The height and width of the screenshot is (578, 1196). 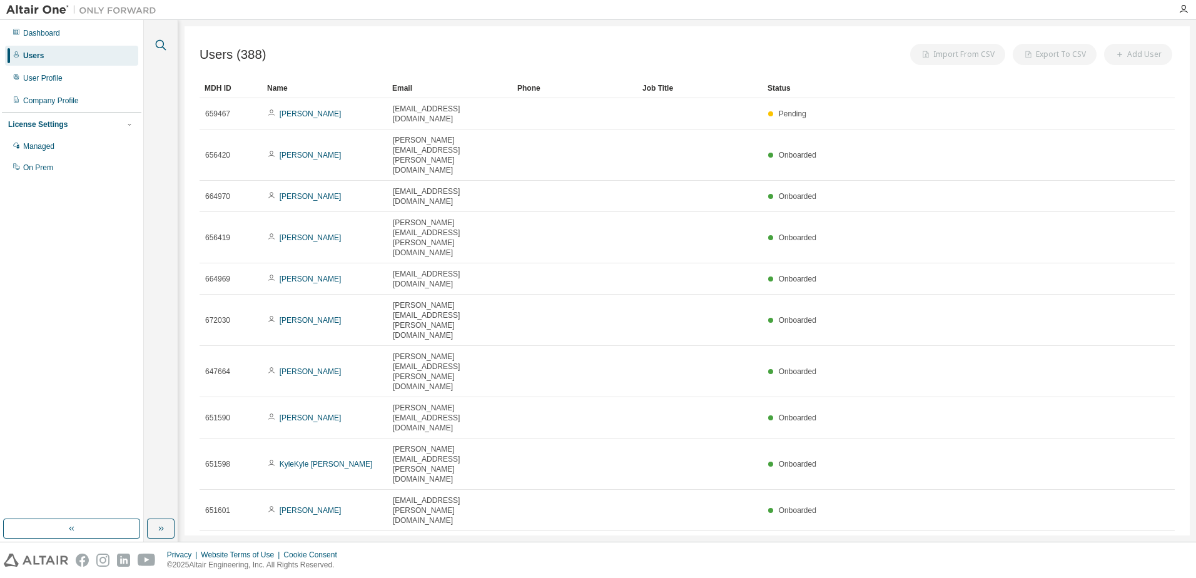 What do you see at coordinates (82, 560) in the screenshot?
I see `img: facebook.svg` at bounding box center [82, 560].